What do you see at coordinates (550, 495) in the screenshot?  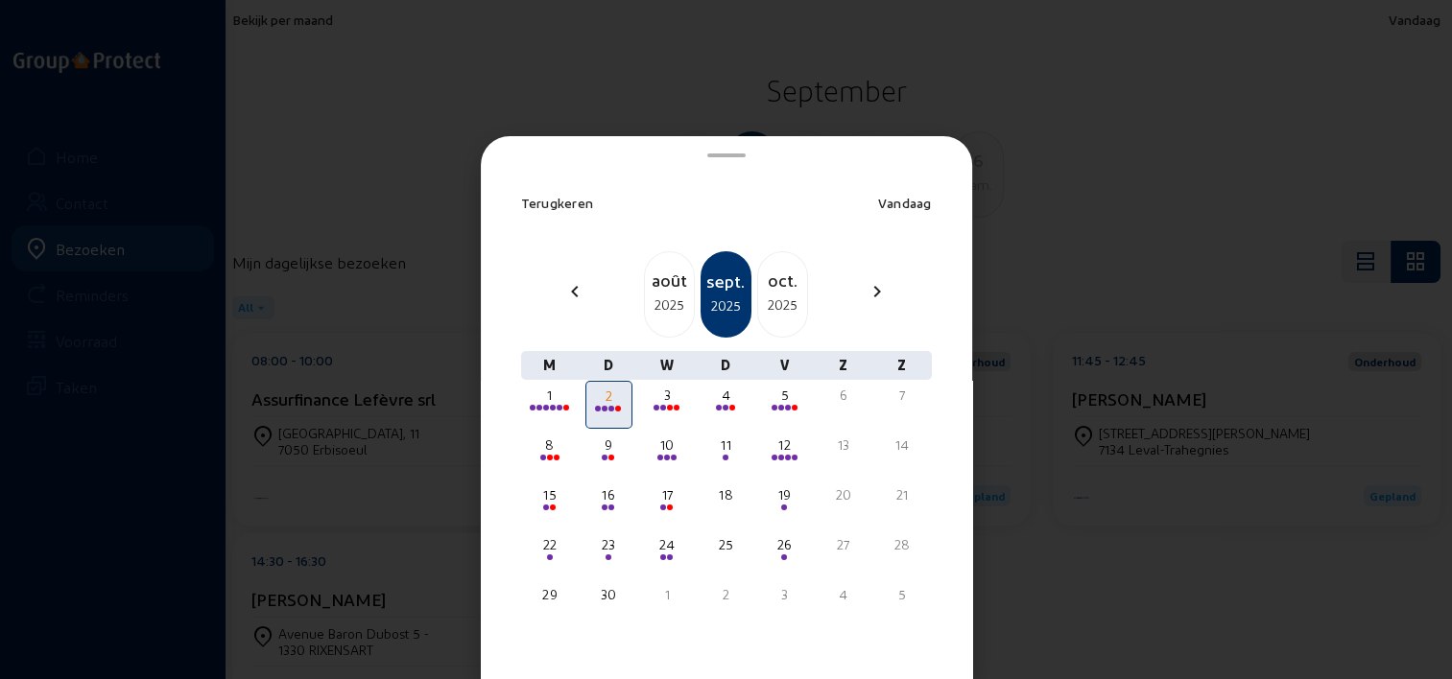 I see `div: 15` at bounding box center [550, 495].